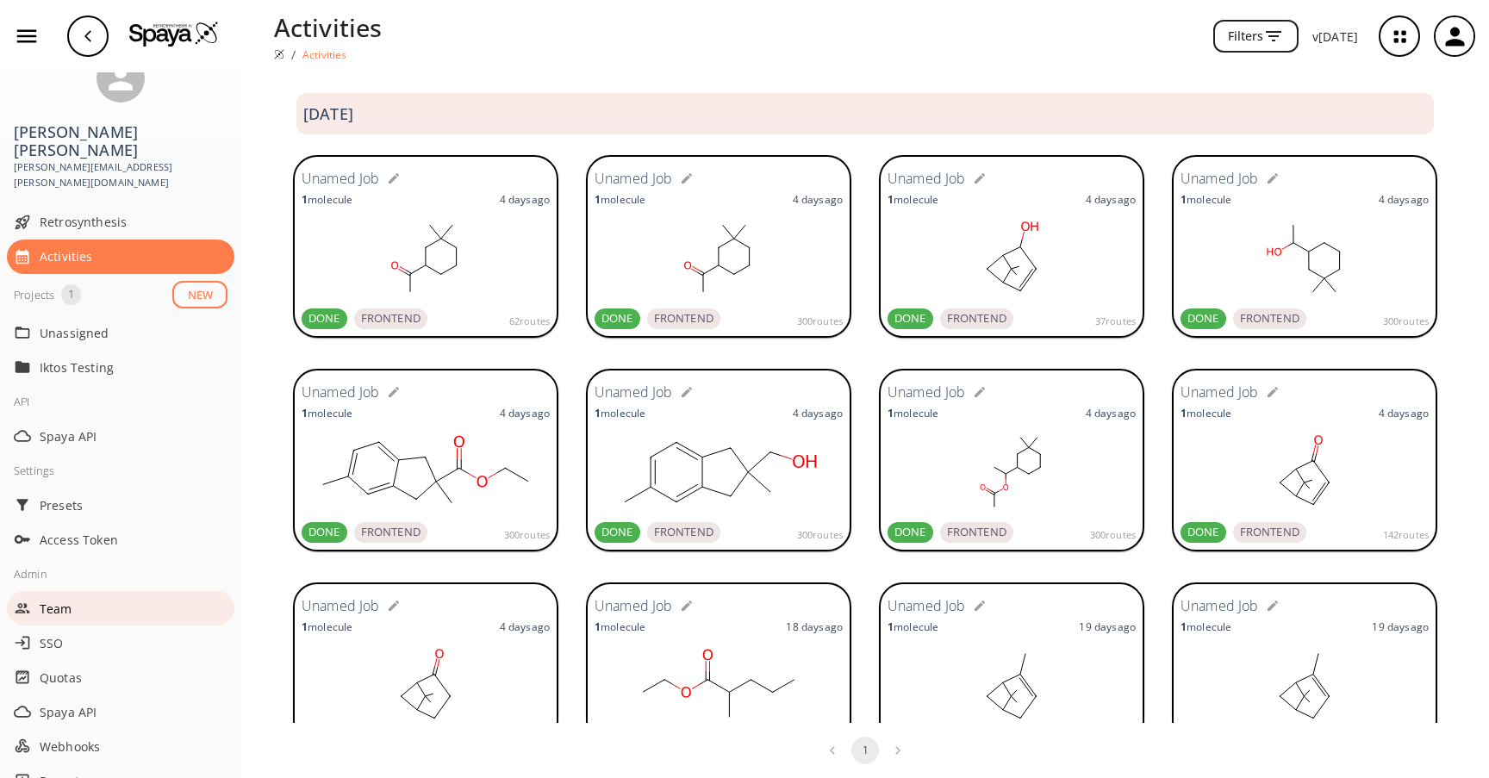 This screenshot has height=778, width=1489. What do you see at coordinates (71, 295) in the screenshot?
I see `span: 1` at bounding box center [71, 295].